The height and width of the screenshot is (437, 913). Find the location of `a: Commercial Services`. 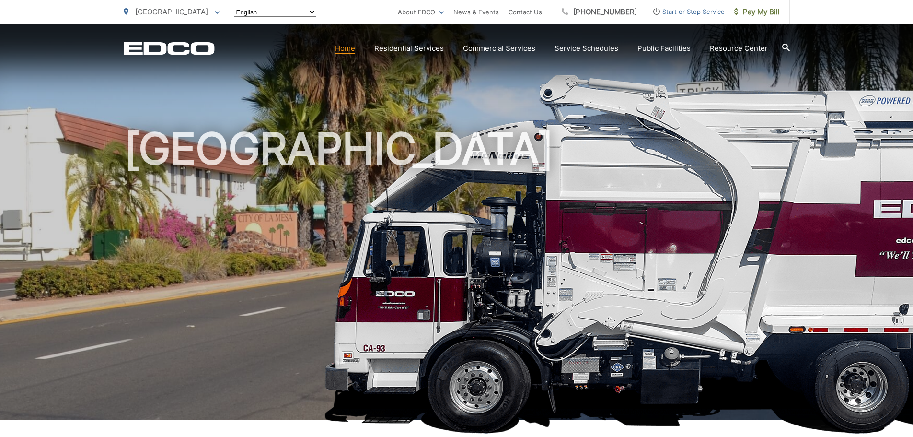

a: Commercial Services is located at coordinates (499, 48).